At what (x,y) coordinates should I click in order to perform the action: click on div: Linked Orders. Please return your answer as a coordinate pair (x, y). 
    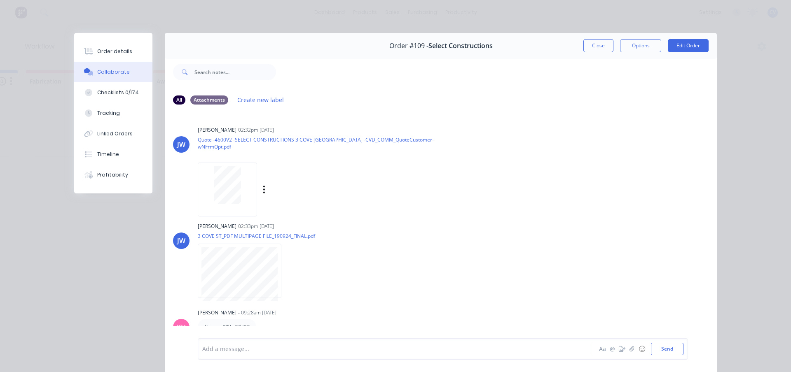
    Looking at the image, I should click on (115, 134).